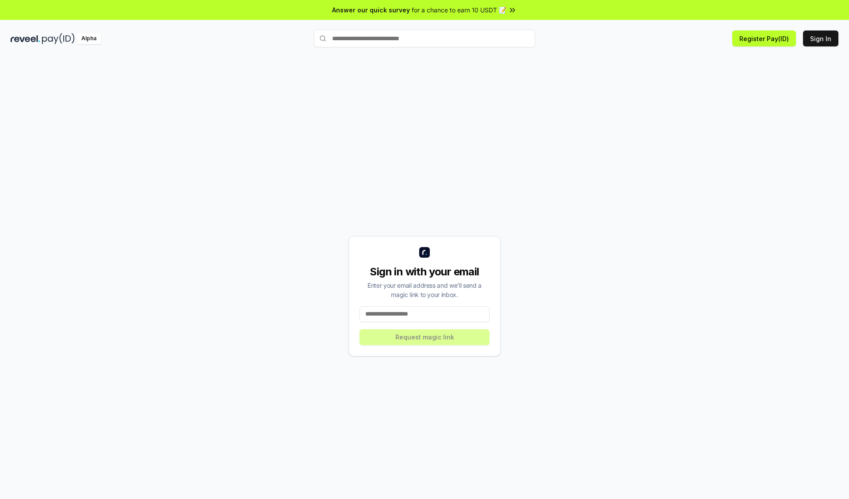  I want to click on span: for a chance to earn 10 USDT 📝, so click(459, 10).